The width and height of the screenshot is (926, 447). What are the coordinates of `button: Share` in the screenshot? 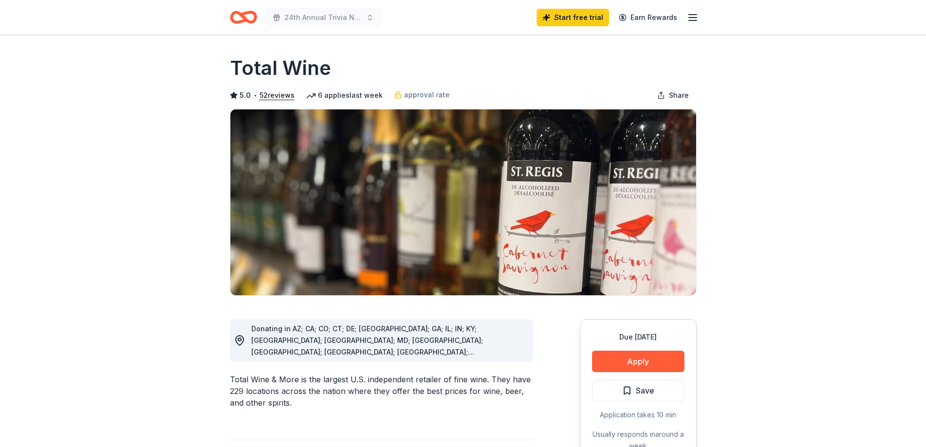 It's located at (673, 95).